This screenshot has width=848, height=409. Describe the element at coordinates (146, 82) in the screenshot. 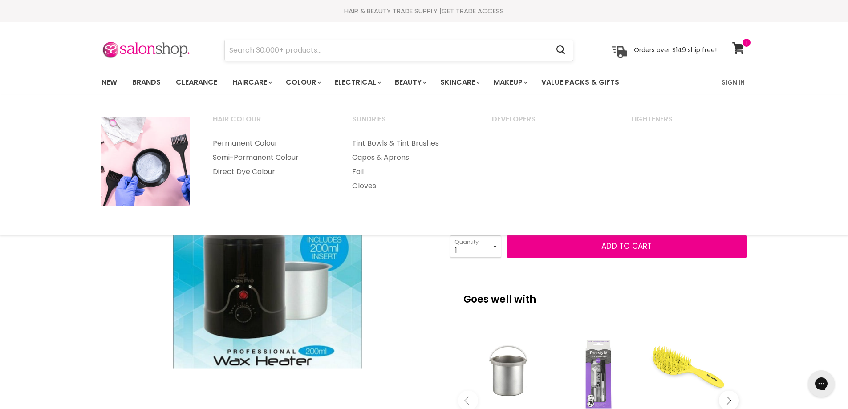

I see `a: Brands` at that location.